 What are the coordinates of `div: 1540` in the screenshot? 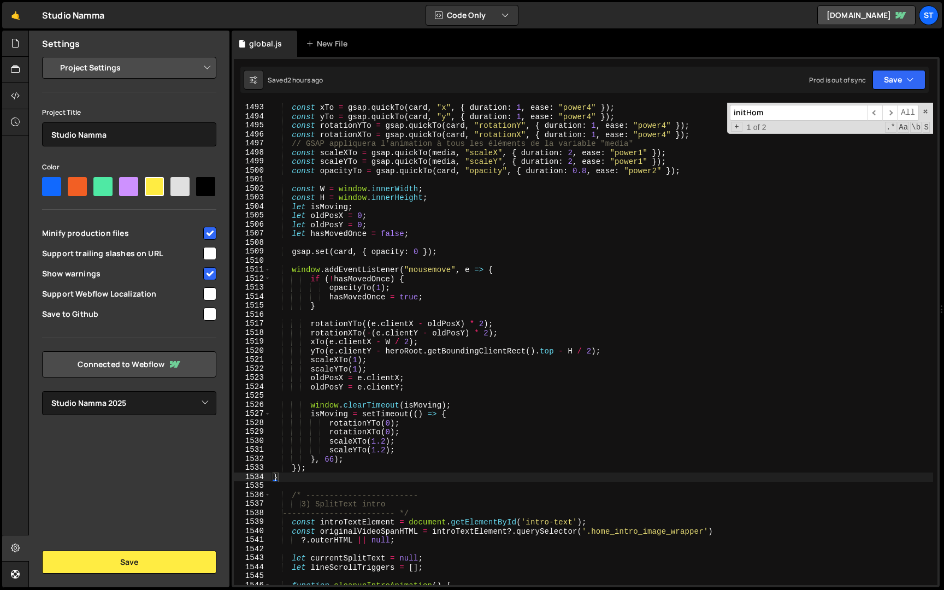 It's located at (253, 531).